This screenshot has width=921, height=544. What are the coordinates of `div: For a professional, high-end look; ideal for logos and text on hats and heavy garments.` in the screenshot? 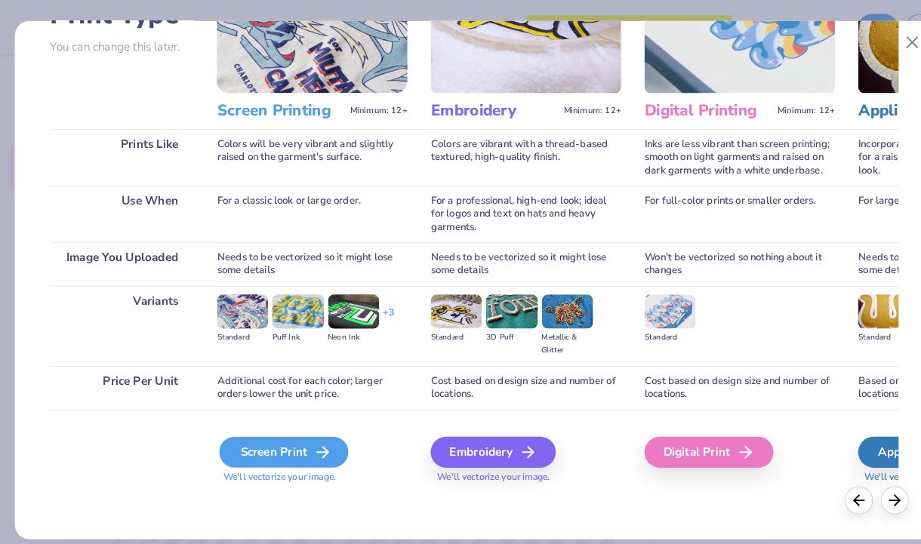 It's located at (510, 207).